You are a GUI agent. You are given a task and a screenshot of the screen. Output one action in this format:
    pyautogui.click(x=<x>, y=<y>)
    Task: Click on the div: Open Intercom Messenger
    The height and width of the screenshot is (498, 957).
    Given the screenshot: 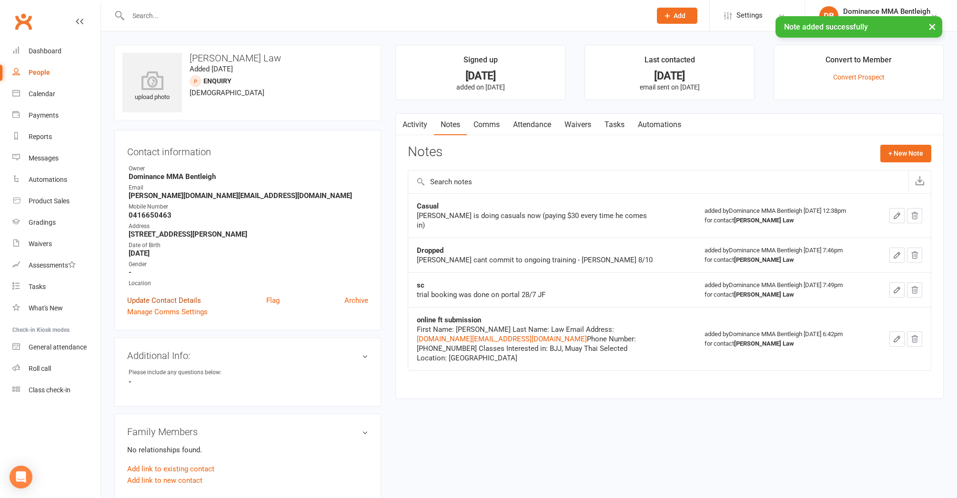 What is the action you would take?
    pyautogui.click(x=21, y=477)
    